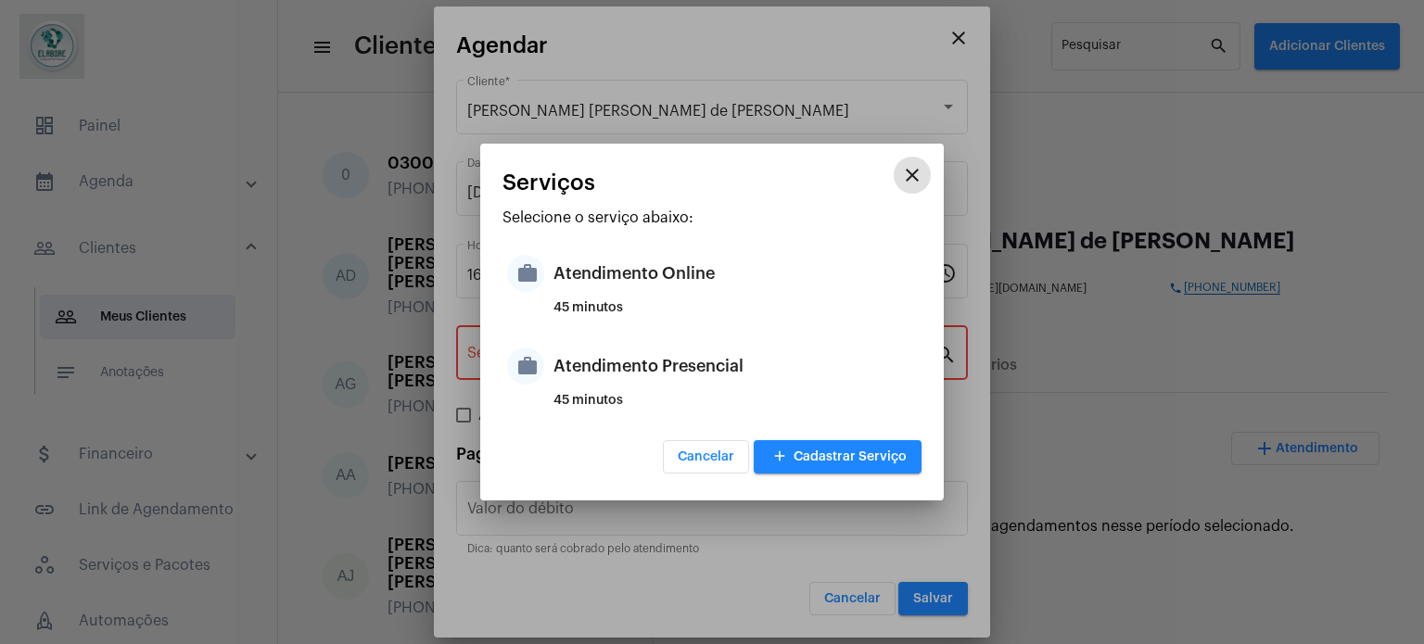 The image size is (1424, 644). I want to click on button: Cancelar, so click(706, 457).